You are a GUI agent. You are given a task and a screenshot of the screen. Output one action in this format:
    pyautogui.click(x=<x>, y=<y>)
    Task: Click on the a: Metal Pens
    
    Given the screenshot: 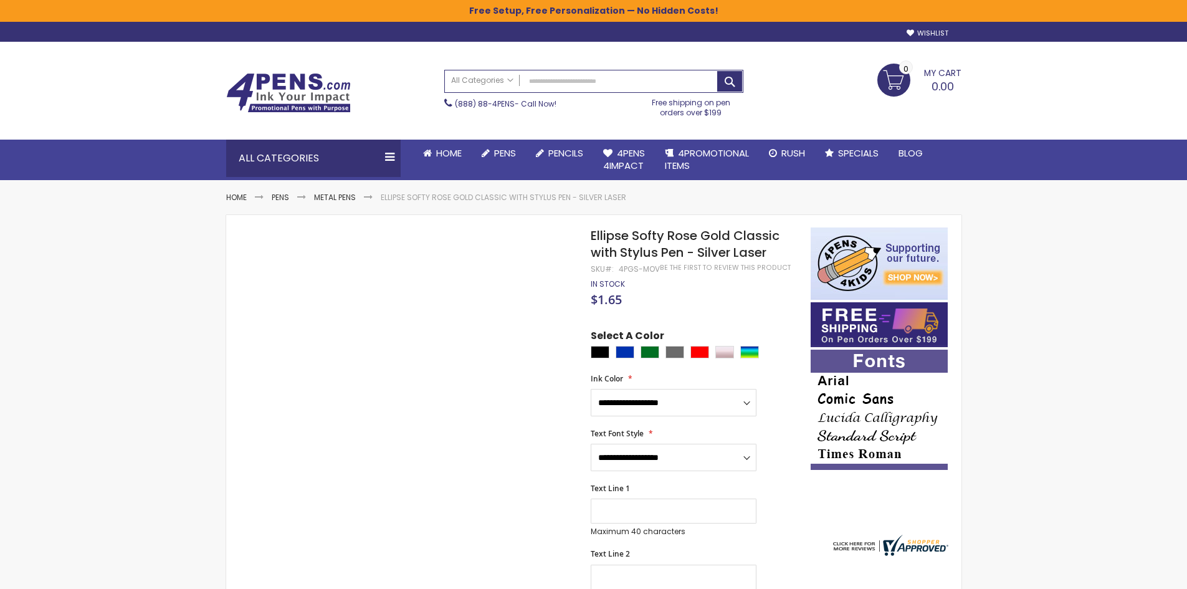 What is the action you would take?
    pyautogui.click(x=335, y=197)
    